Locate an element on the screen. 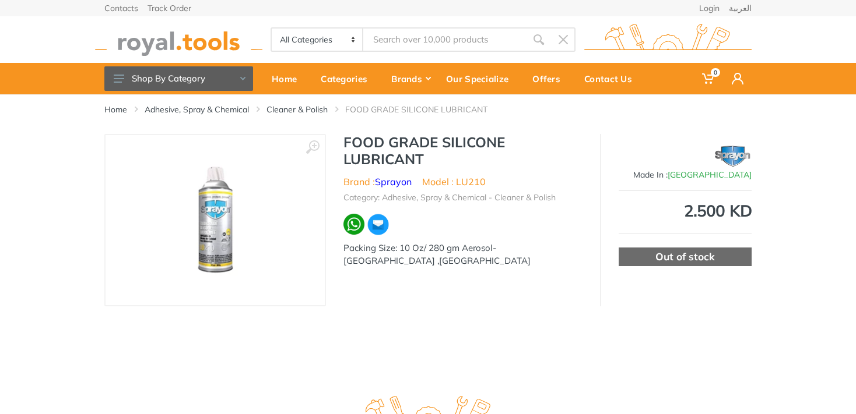 The height and width of the screenshot is (414, 856). img: Sprayon is located at coordinates (733, 154).